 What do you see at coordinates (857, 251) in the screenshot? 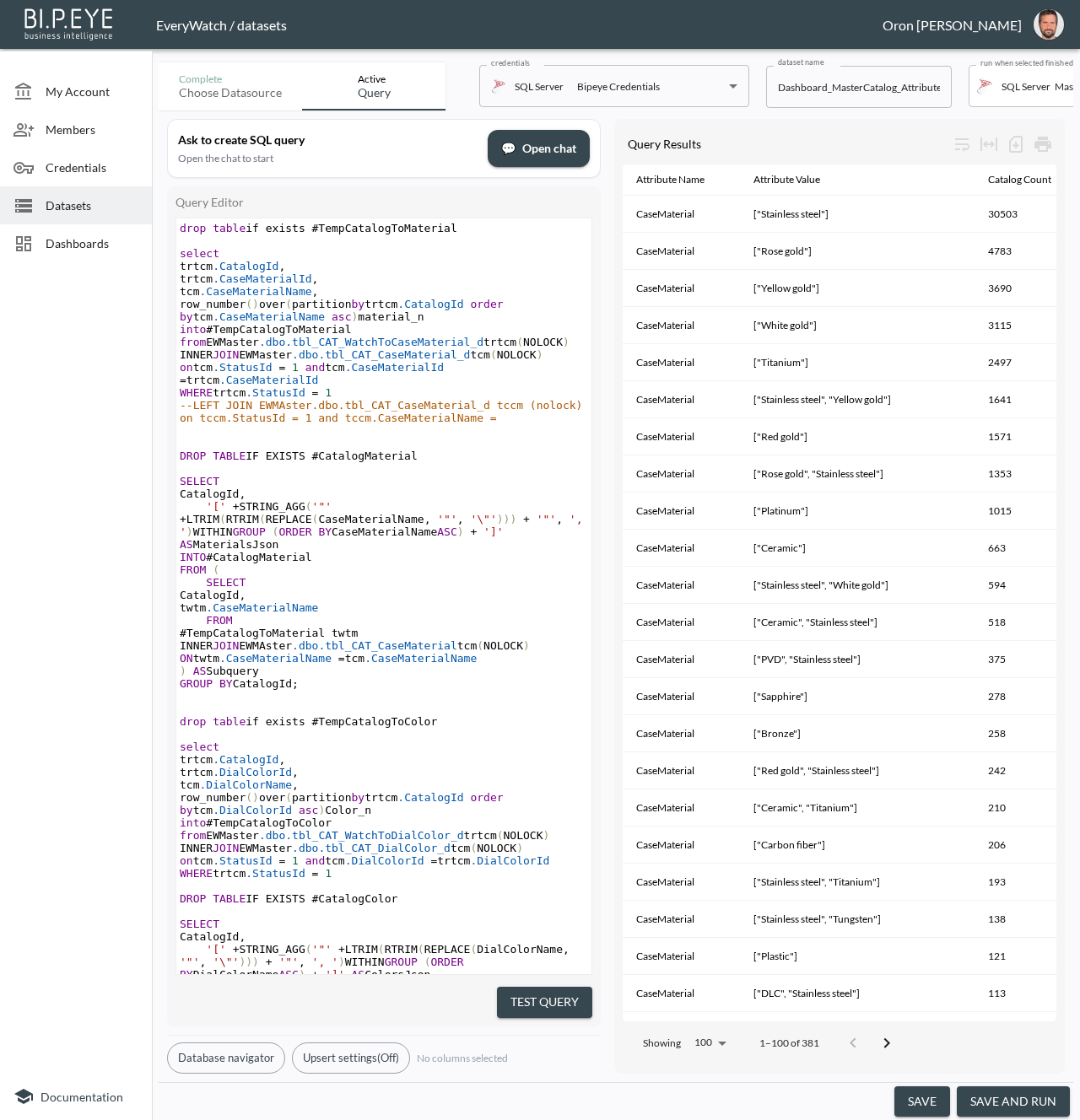
I see `th: ["Rose gold"]` at bounding box center [857, 251].